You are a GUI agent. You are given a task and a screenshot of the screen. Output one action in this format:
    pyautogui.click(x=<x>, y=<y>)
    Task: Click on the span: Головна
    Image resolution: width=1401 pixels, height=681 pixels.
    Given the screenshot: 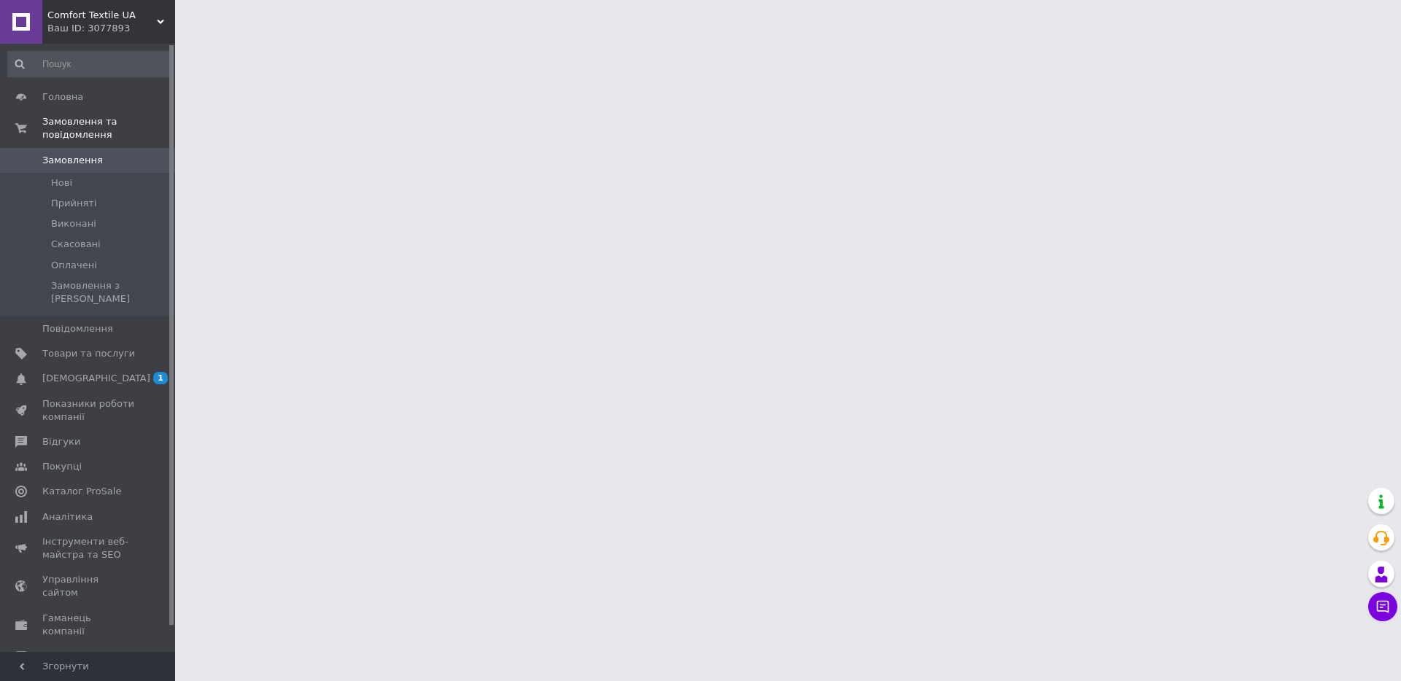 What is the action you would take?
    pyautogui.click(x=63, y=97)
    